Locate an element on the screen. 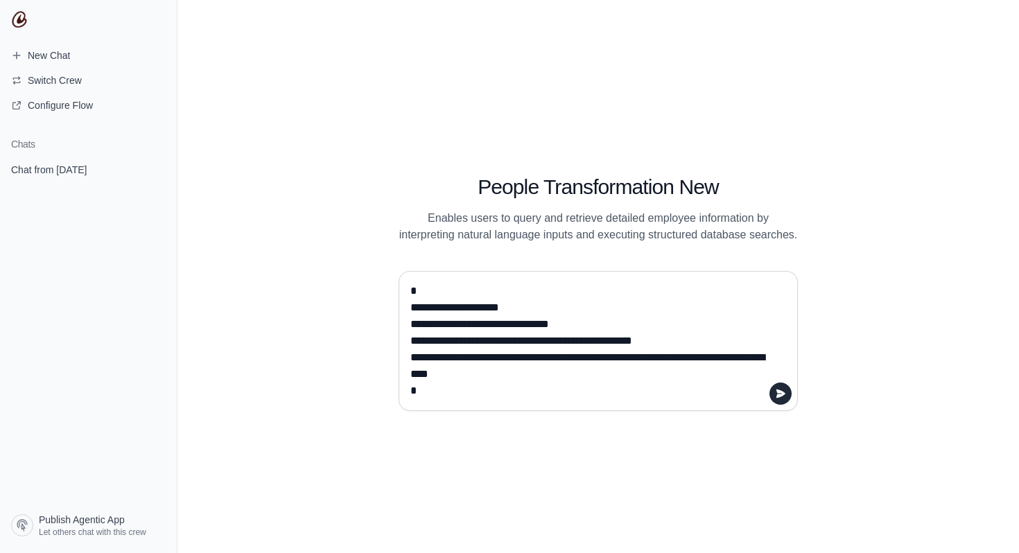 This screenshot has height=553, width=1019. span: Publish Agentic App is located at coordinates (82, 520).